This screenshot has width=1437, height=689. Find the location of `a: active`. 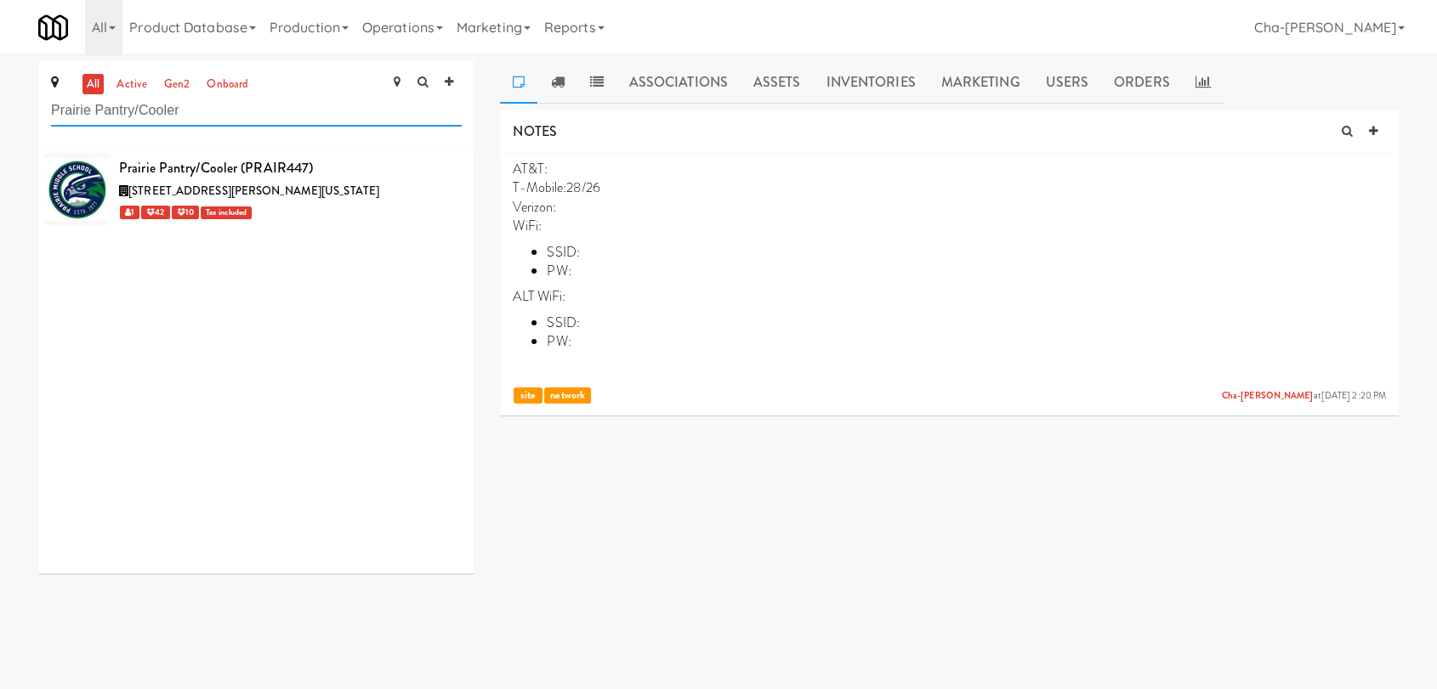

a: active is located at coordinates (132, 84).